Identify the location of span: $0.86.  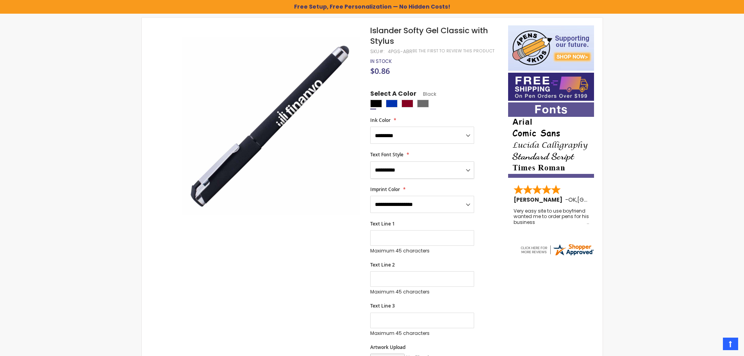
(380, 71).